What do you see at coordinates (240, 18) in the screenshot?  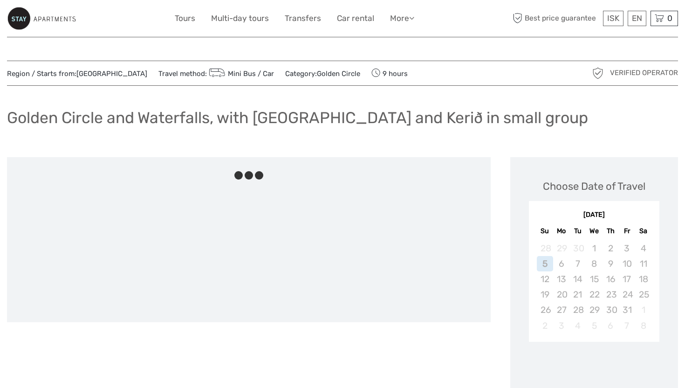 I see `a: Multi-day tours` at bounding box center [240, 18].